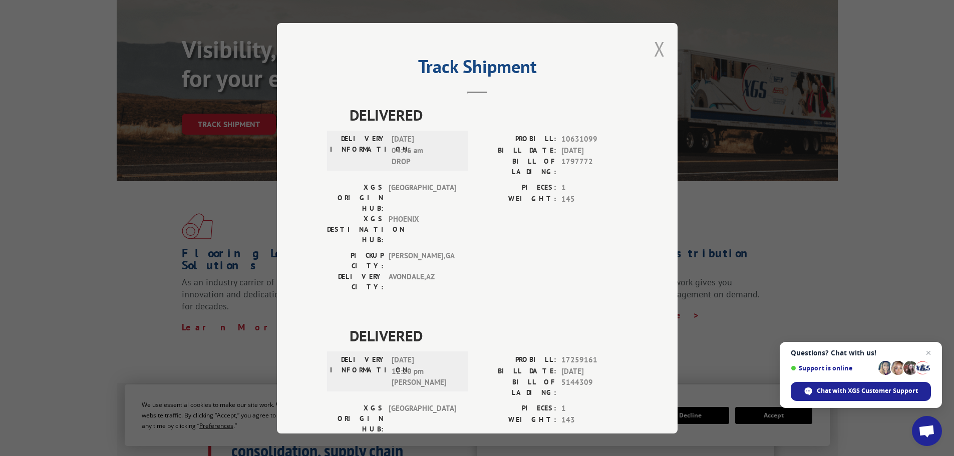  Describe the element at coordinates (594, 199) in the screenshot. I see `span: 145` at that location.